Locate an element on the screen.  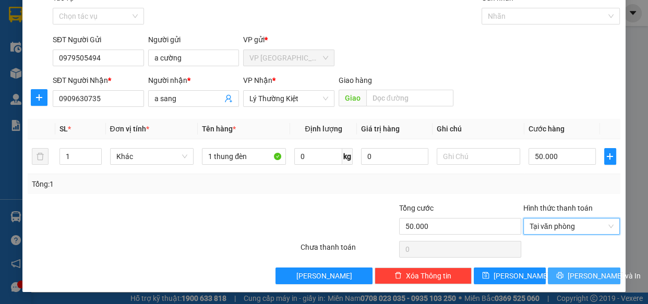
span: VP Nhận is located at coordinates (258, 80).